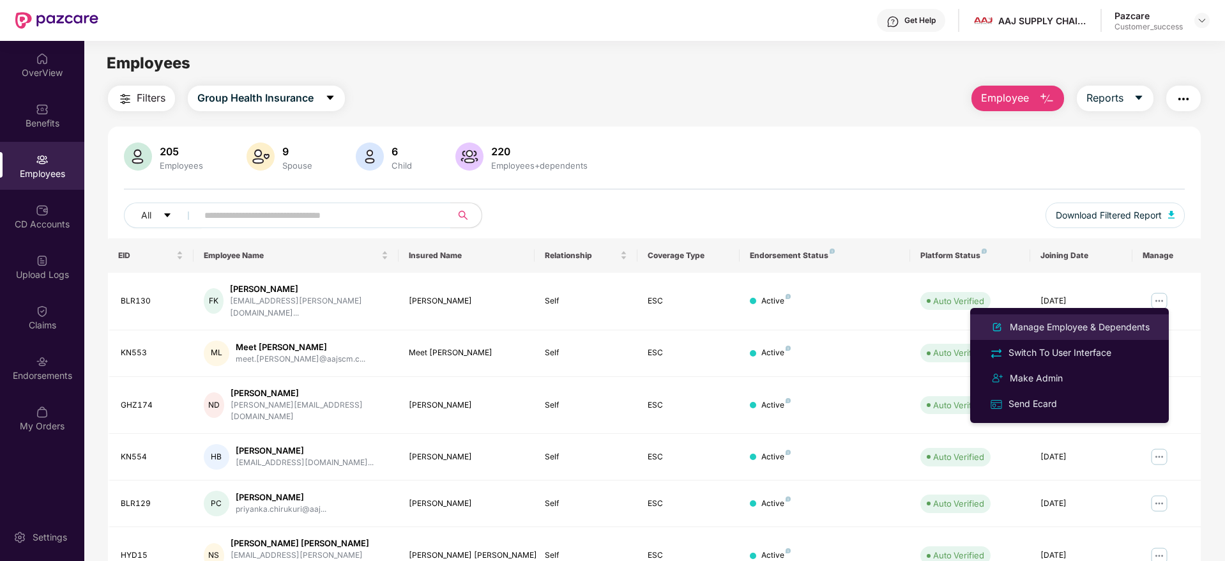 This screenshot has width=1225, height=561. What do you see at coordinates (970, 256) in the screenshot?
I see `div: Platform Status` at bounding box center [970, 256].